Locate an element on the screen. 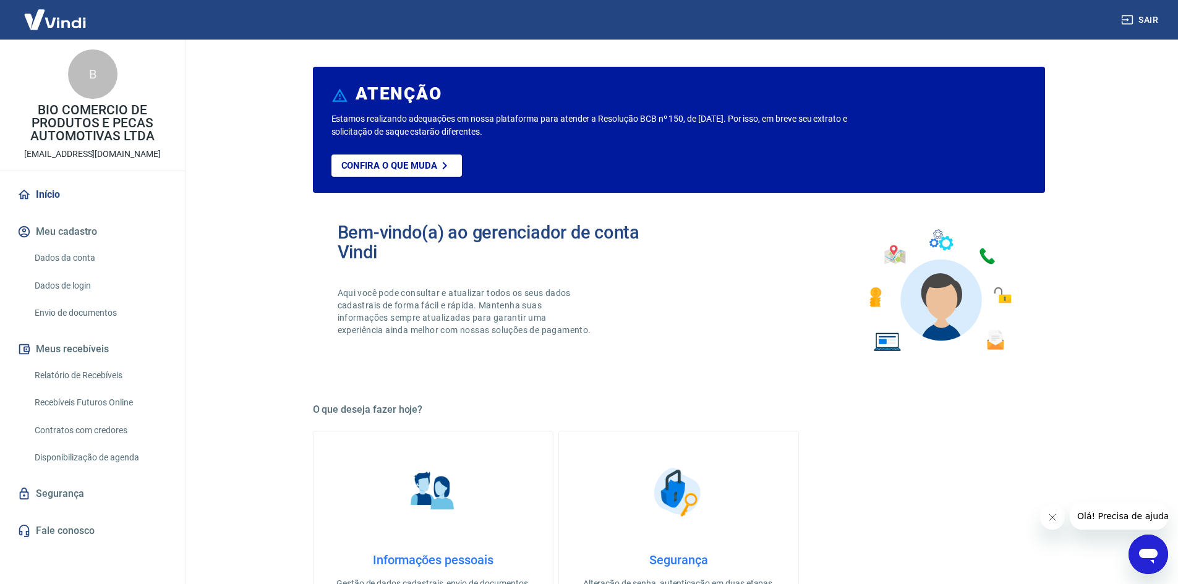 This screenshot has height=584, width=1178. img: Imagem de um avatar masculino com diversos icones exemplificando as funcionalidades do gerenciado... is located at coordinates (939, 291).